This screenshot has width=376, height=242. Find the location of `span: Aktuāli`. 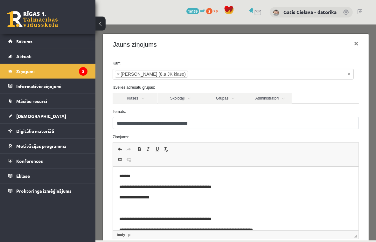

span: Aktuāli is located at coordinates (24, 56).